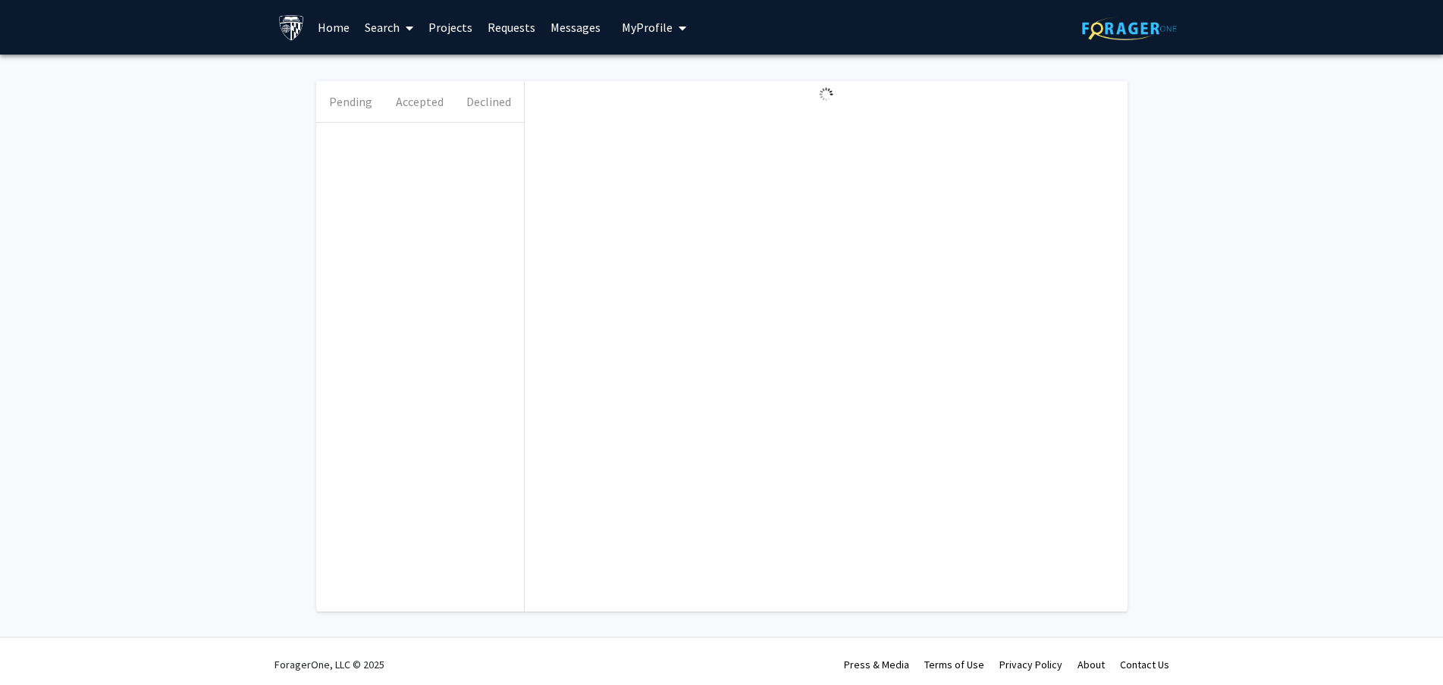  Describe the element at coordinates (1091, 665) in the screenshot. I see `a: About` at that location.